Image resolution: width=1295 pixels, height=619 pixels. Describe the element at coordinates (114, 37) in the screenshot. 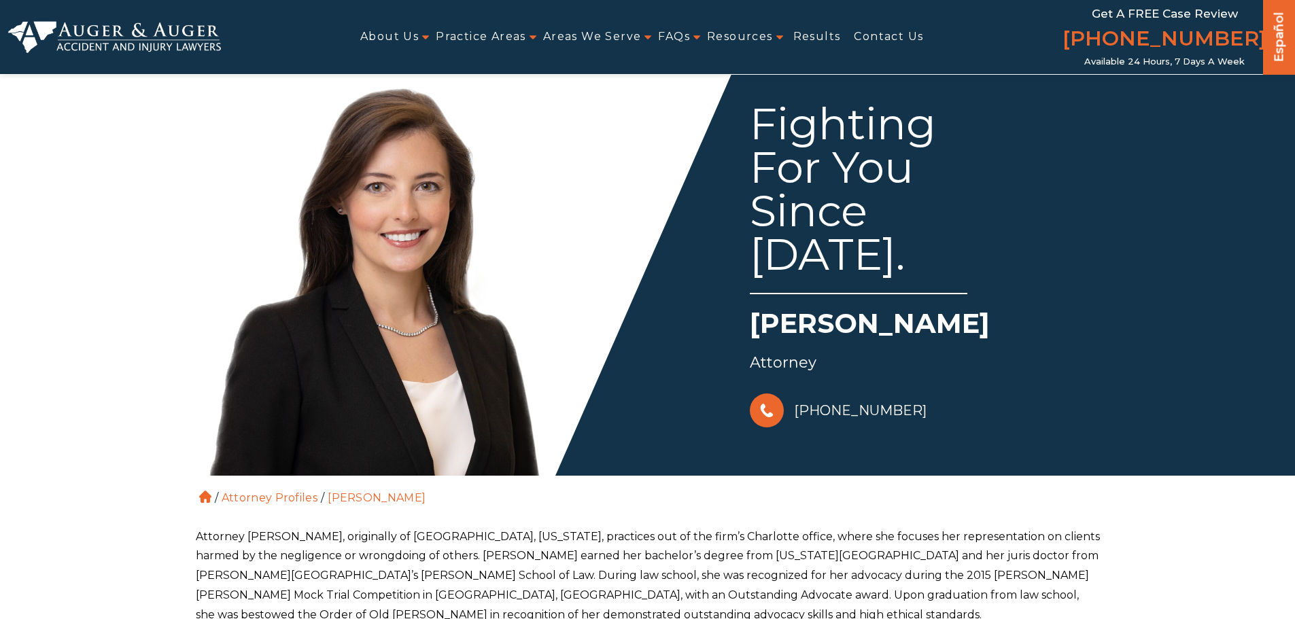

I see `a: Auger & Auger Accident and Injury Lawyers Logo` at that location.